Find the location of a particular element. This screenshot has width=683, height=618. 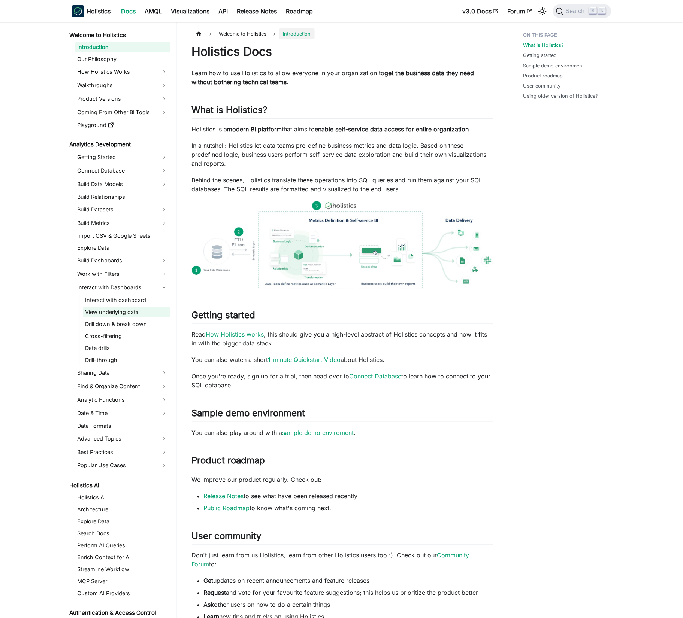

a: Search Docs is located at coordinates (122, 534).